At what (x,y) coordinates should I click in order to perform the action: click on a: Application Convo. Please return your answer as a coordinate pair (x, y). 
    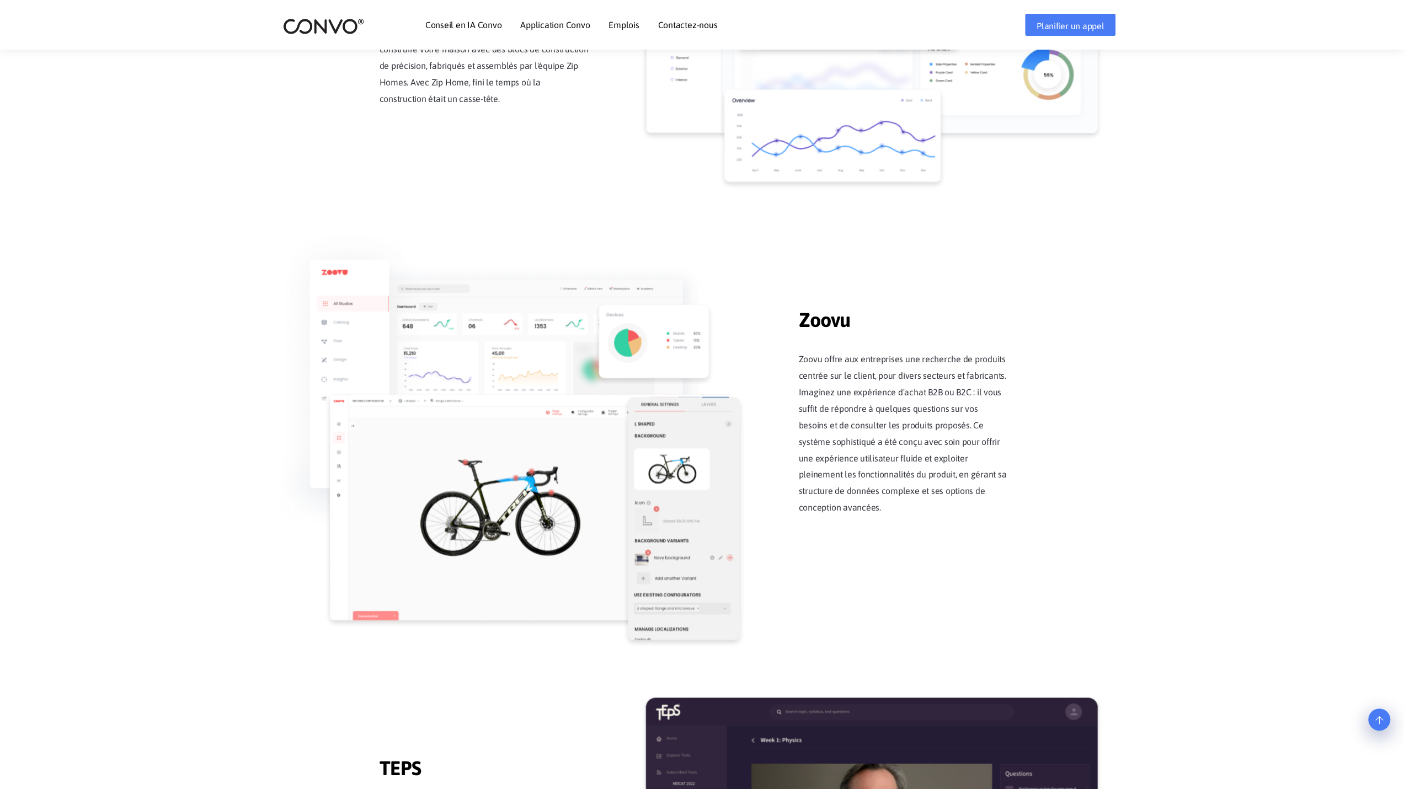
    Looking at the image, I should click on (555, 25).